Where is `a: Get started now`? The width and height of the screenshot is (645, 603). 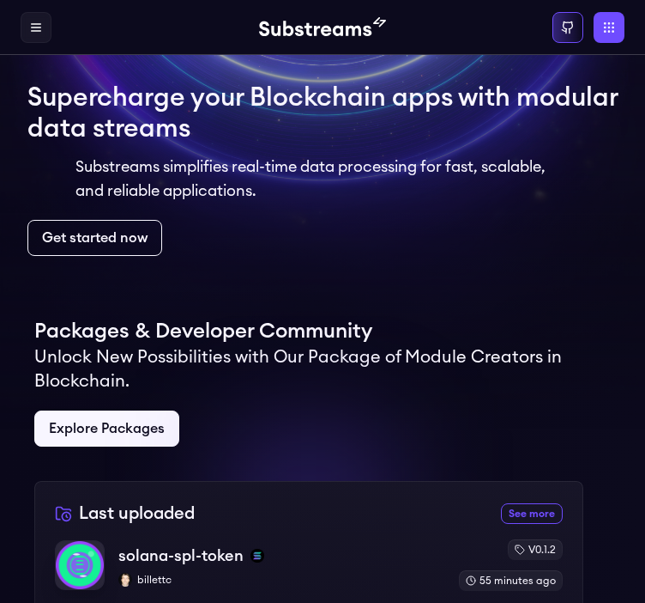 a: Get started now is located at coordinates (94, 238).